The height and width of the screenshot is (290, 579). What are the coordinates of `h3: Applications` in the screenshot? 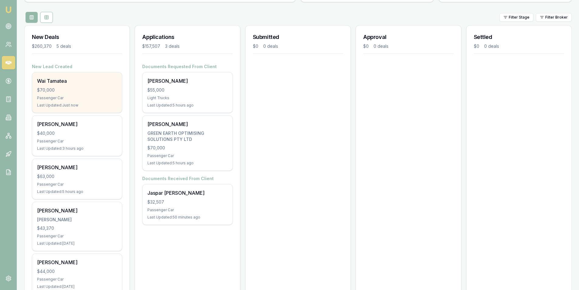 It's located at (187, 37).